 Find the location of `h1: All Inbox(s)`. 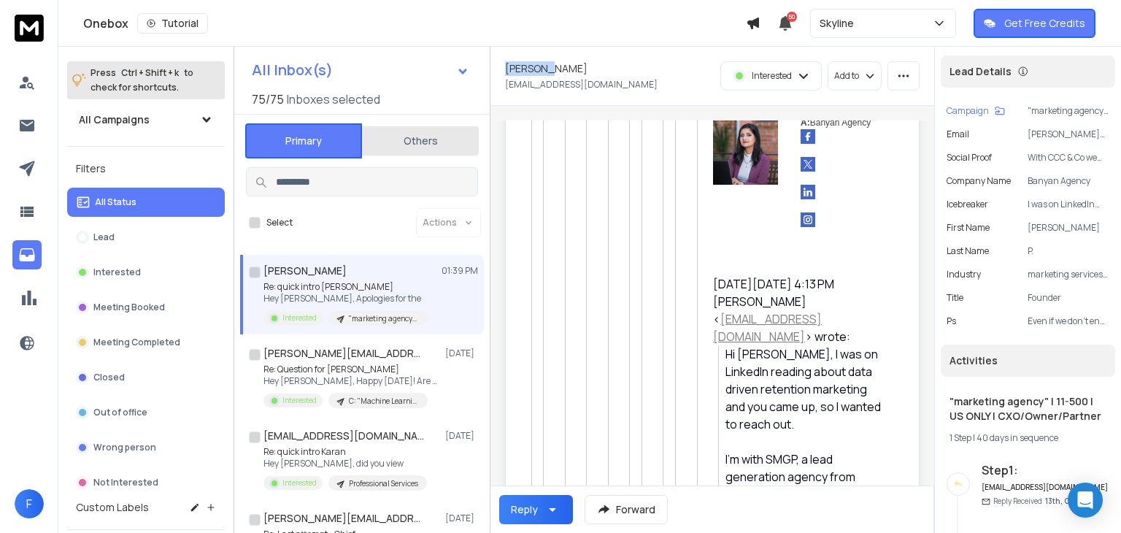

h1: All Inbox(s) is located at coordinates (292, 70).